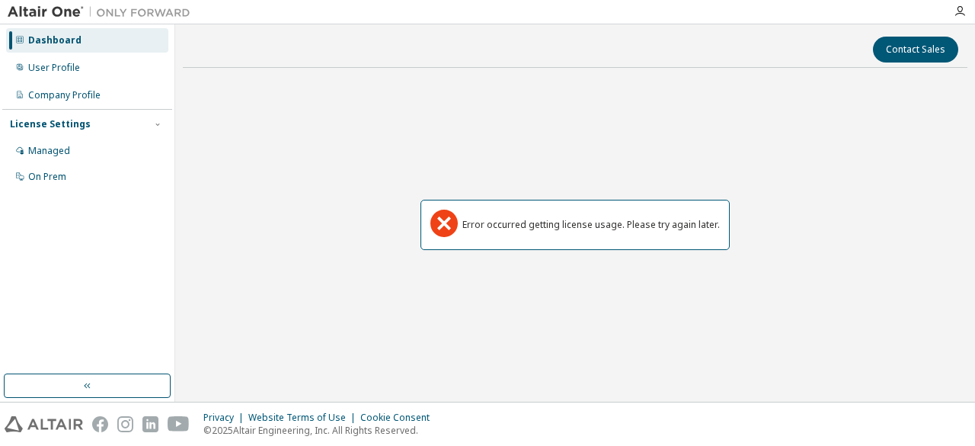  Describe the element at coordinates (47, 177) in the screenshot. I see `div: On Prem` at that location.